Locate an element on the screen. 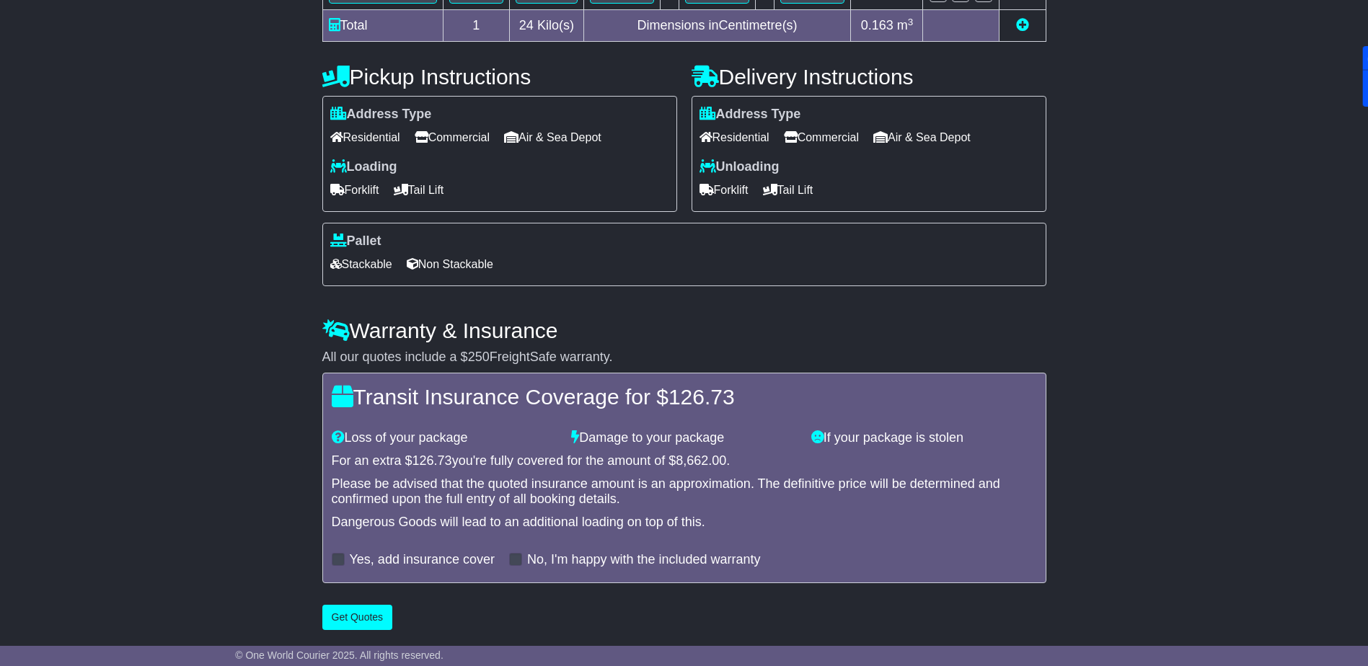 The image size is (1368, 666). span: 250 is located at coordinates (479, 357).